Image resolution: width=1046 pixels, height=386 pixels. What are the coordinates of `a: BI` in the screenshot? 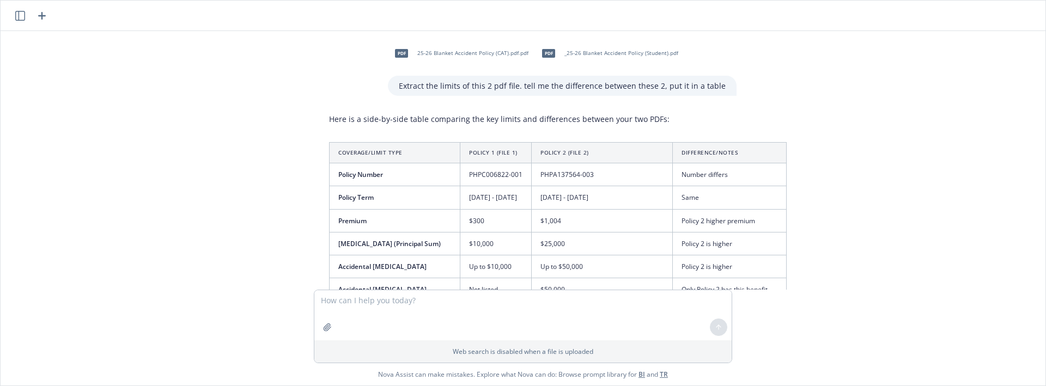 It's located at (641, 374).